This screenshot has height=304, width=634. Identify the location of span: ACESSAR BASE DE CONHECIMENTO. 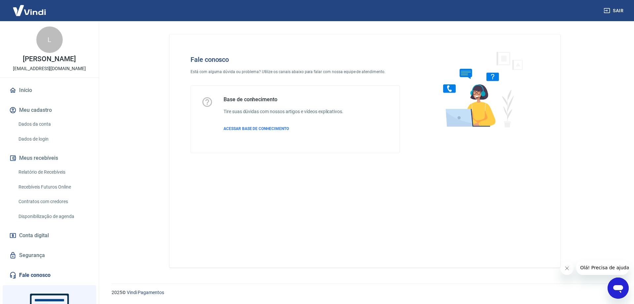
(256, 129).